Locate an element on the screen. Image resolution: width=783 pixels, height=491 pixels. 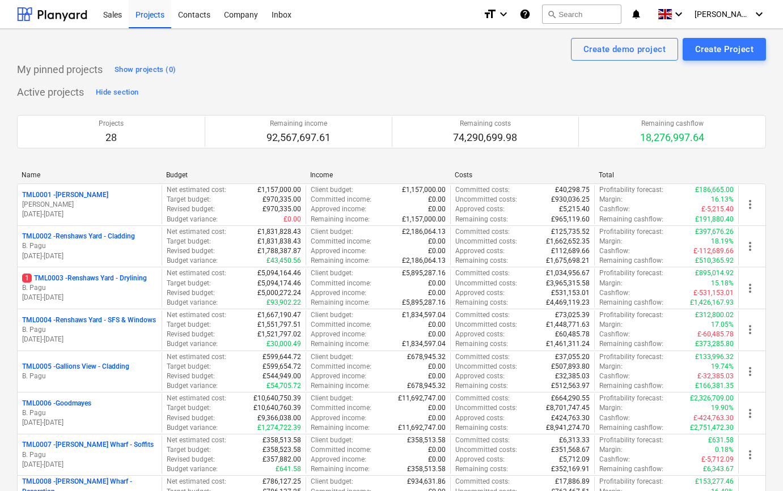
p: Approved income : is located at coordinates (338, 293).